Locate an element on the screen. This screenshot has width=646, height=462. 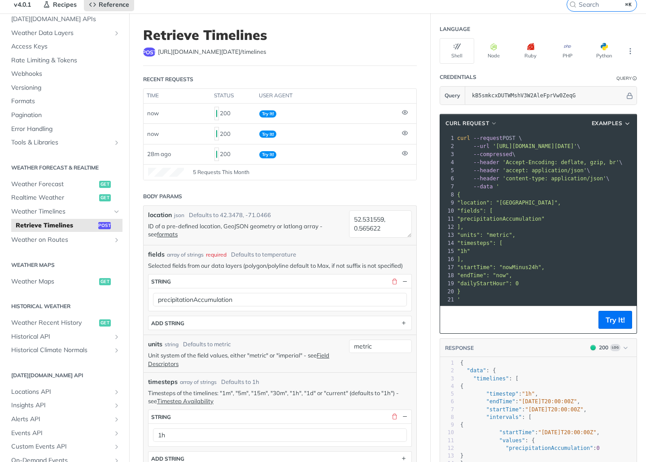
span: --url is located at coordinates (481, 146).